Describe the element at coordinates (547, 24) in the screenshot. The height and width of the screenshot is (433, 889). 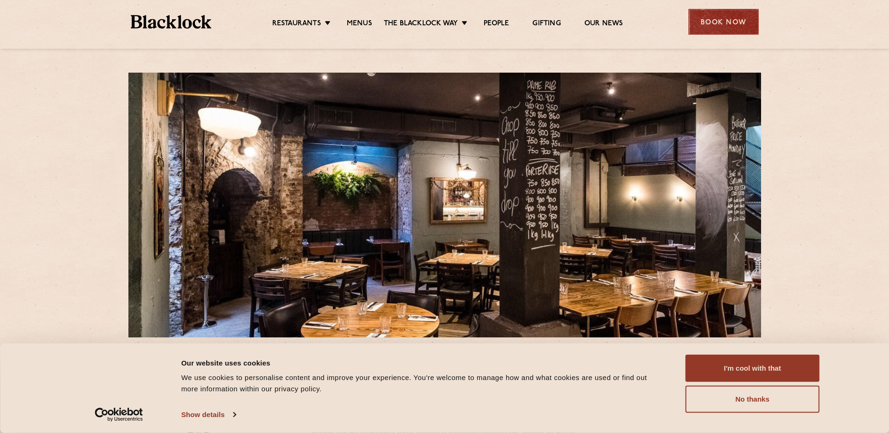
I see `a: Gifting` at that location.